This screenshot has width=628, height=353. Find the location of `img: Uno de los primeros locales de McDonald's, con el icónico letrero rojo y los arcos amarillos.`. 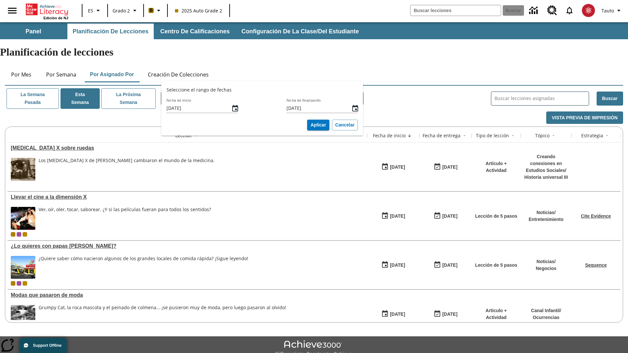

img: Uno de los primeros locales de McDonald's, con el icónico letrero rojo y los arcos amarillos. is located at coordinates (23, 267).